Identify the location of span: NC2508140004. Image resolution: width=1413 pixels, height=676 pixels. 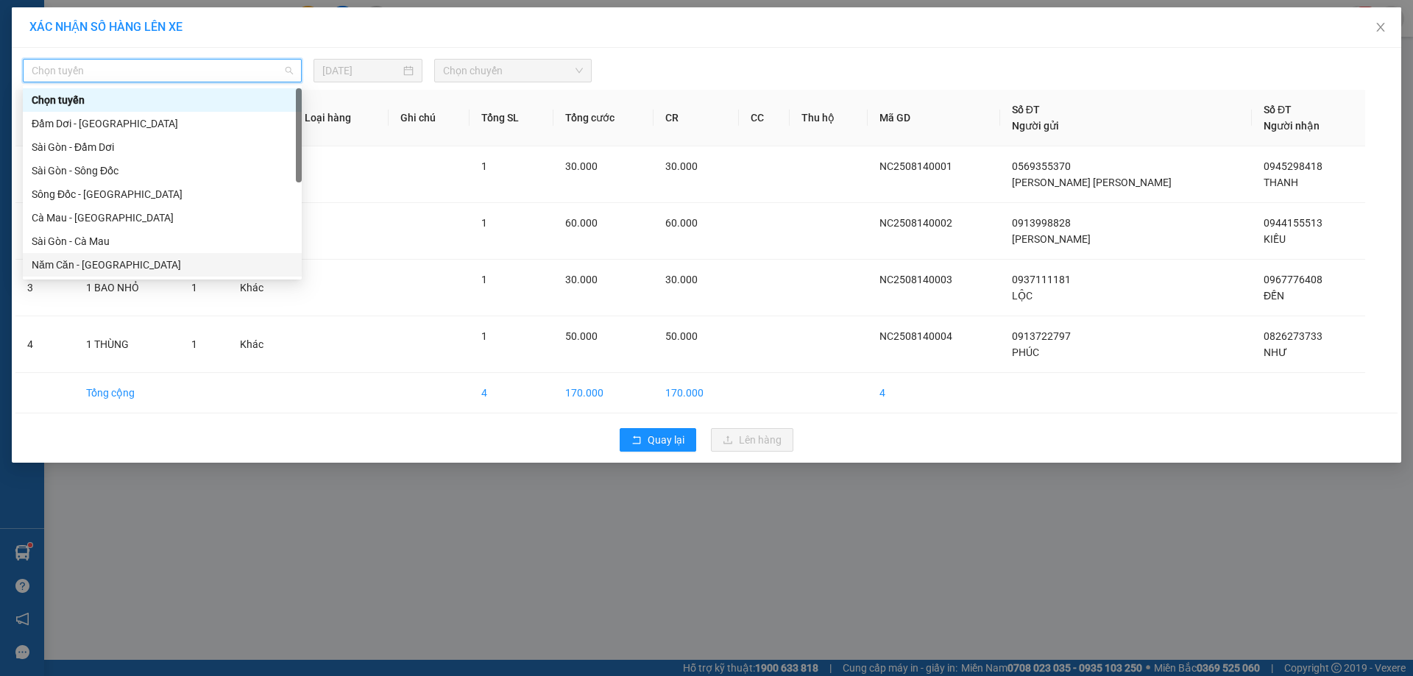
(916, 336).